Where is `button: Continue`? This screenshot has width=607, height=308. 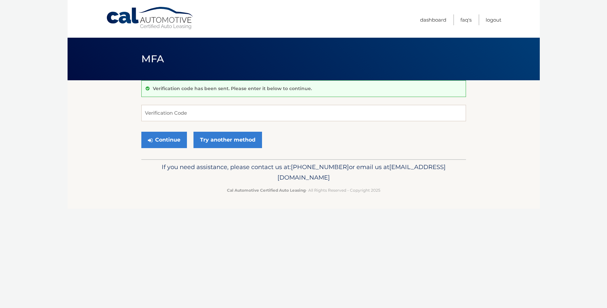 button: Continue is located at coordinates (164, 140).